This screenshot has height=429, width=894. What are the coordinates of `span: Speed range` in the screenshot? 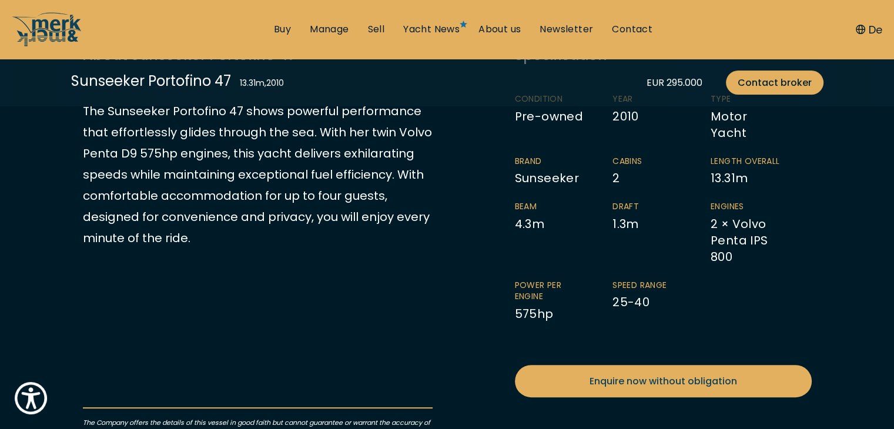 It's located at (649, 286).